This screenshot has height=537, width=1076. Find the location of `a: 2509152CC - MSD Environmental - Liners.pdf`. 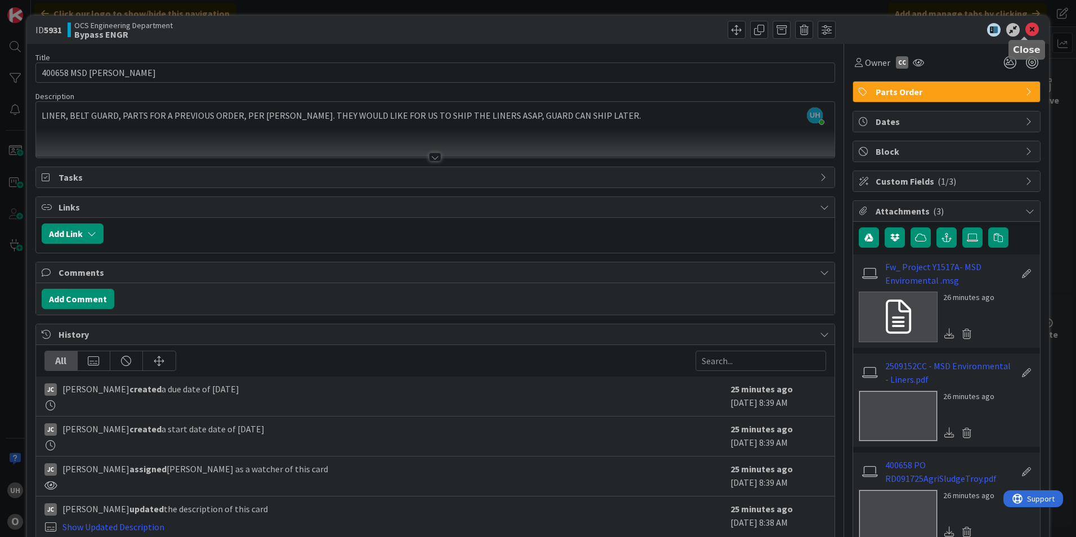

a: 2509152CC - MSD Environmental - Liners.pdf is located at coordinates (950, 372).